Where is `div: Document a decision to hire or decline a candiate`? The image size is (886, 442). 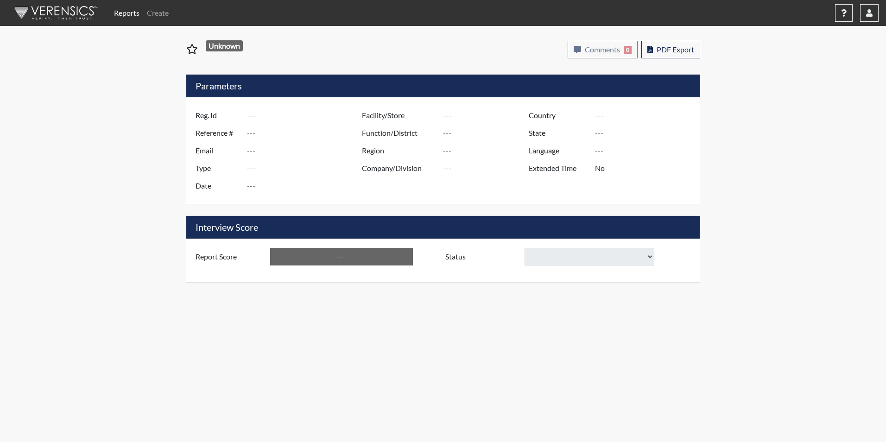 div: Document a decision to hire or decline a candiate is located at coordinates (568, 257).